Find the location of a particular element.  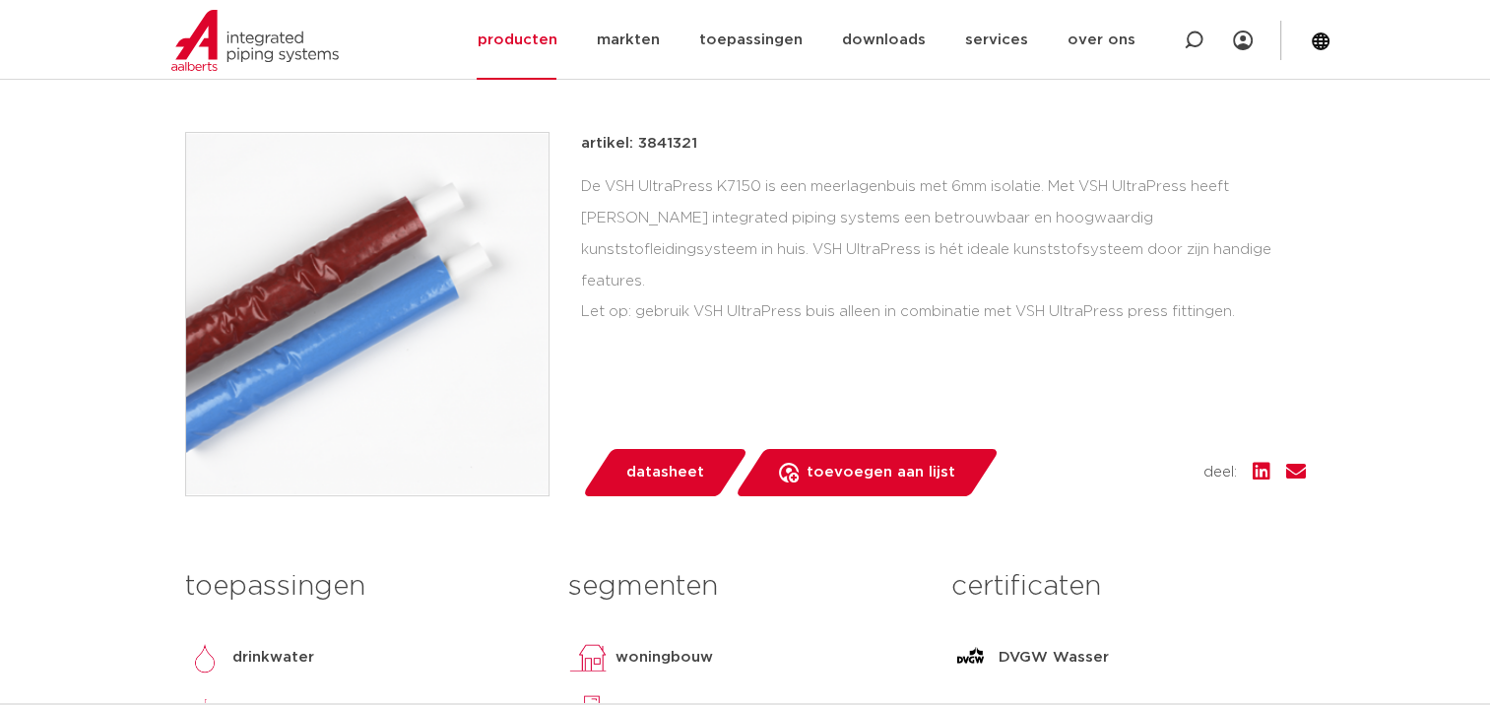

h3: certificaten is located at coordinates (1127, 587).